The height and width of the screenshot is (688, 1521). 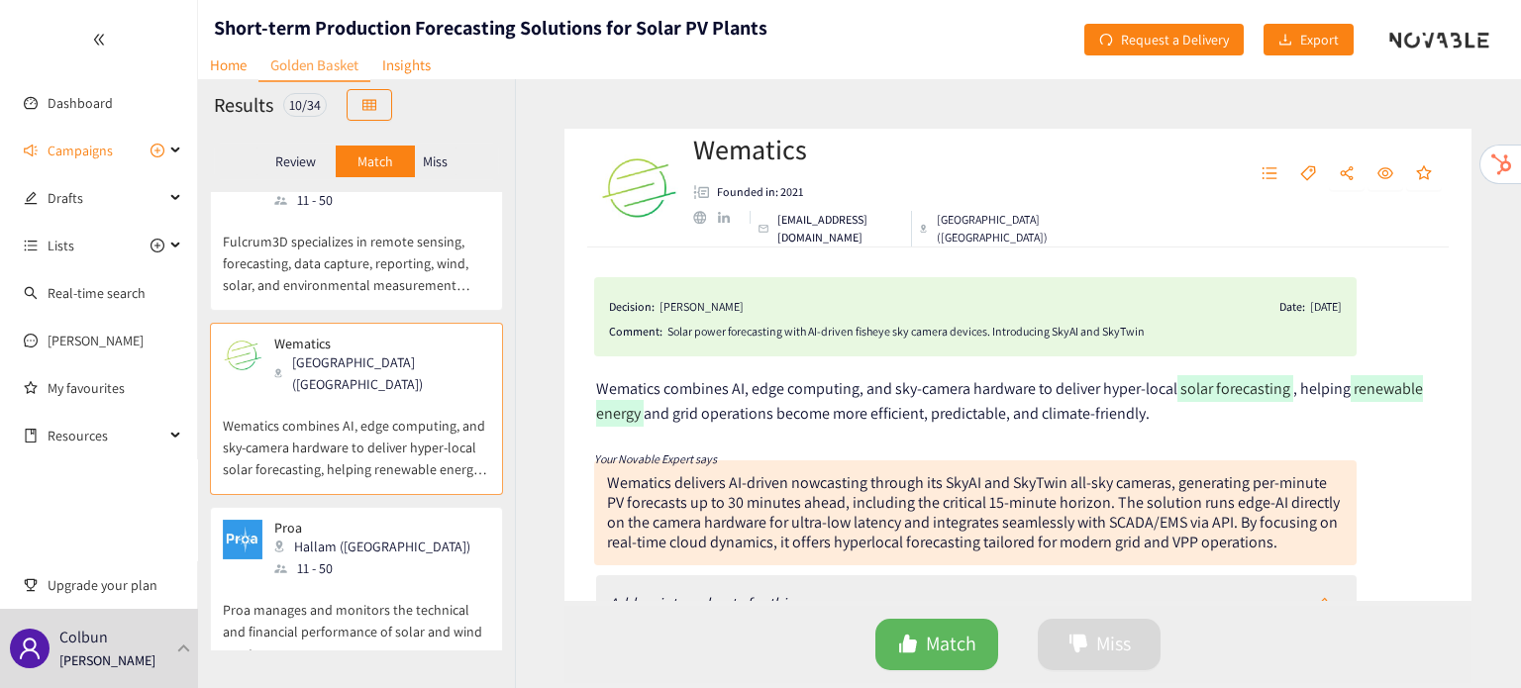 I want to click on span: Match, so click(x=951, y=644).